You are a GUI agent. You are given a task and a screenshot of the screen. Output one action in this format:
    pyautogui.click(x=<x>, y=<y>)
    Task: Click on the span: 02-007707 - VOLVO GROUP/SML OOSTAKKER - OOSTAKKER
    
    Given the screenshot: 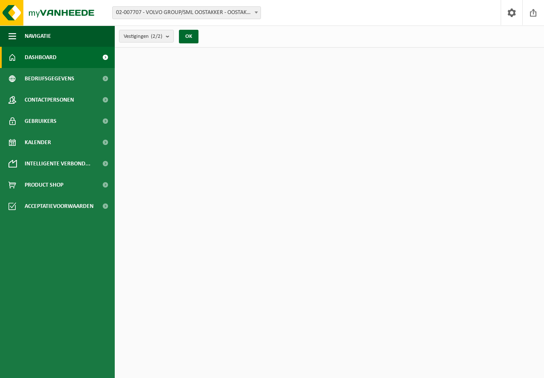 What is the action you would take?
    pyautogui.click(x=187, y=13)
    